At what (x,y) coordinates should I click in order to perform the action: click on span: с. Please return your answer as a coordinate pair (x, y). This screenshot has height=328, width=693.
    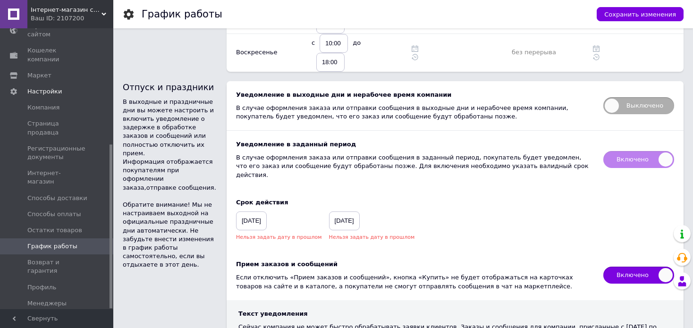
    Looking at the image, I should click on (313, 43).